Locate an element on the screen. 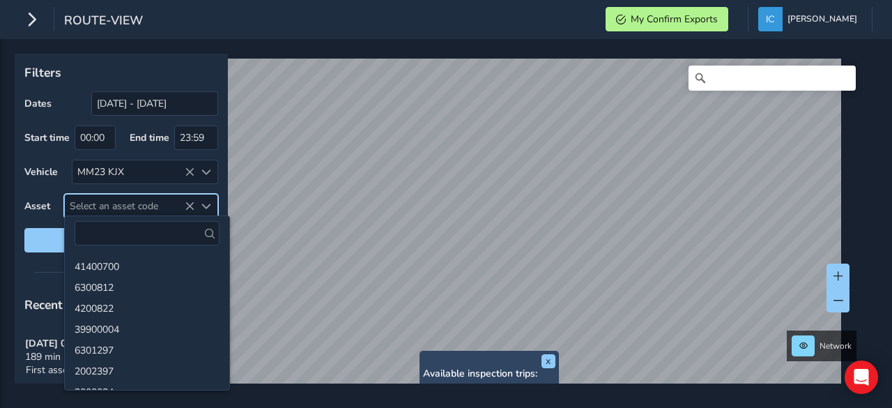 The height and width of the screenshot is (408, 892). button: My Confirm Exports is located at coordinates (667, 19).